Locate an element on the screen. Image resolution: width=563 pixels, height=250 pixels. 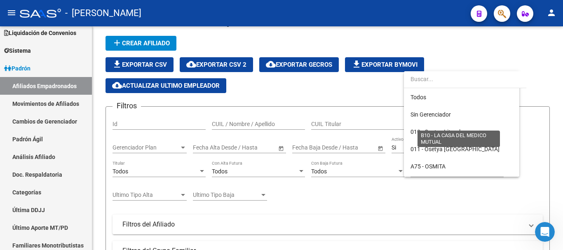
span: Todos is located at coordinates (462, 97).